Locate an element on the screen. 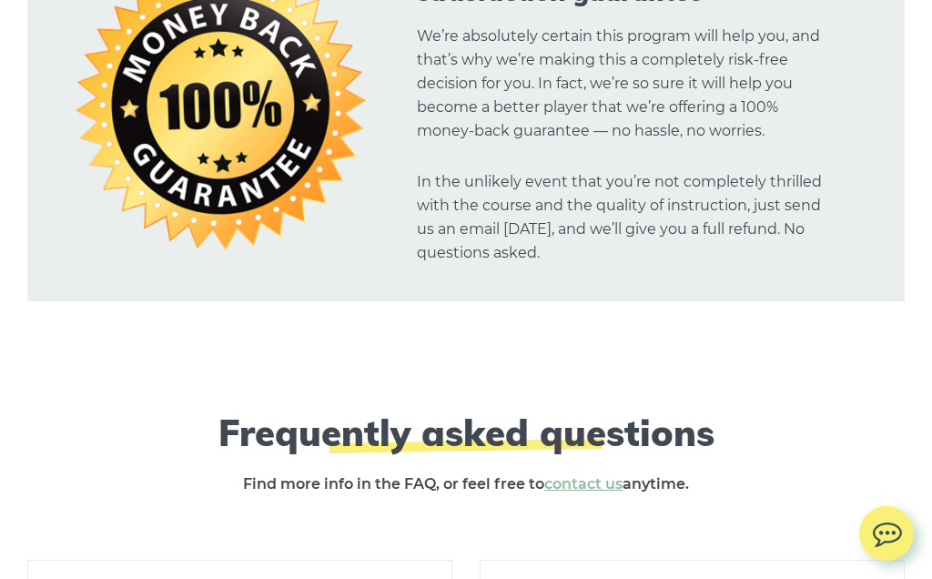 This screenshot has height=579, width=932. a: contact us is located at coordinates (583, 483).